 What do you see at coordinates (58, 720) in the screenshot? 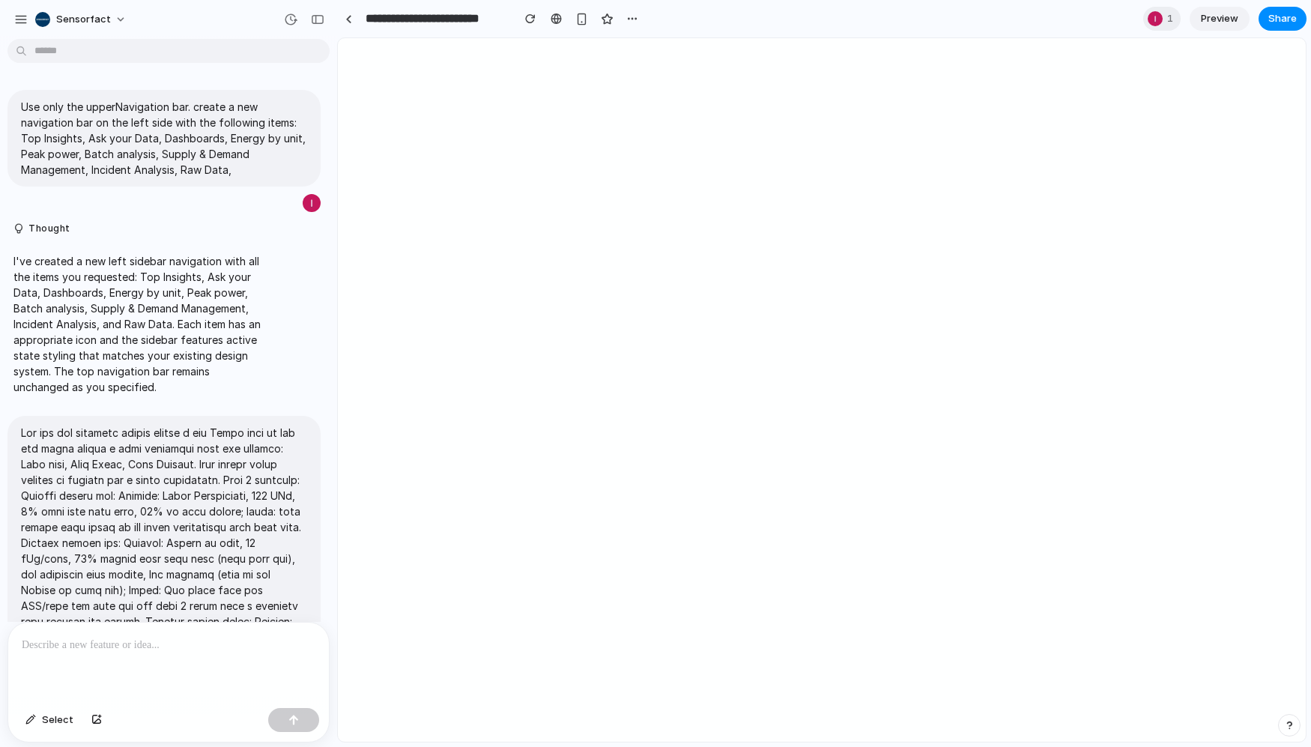
I see `span: Select` at bounding box center [58, 720].